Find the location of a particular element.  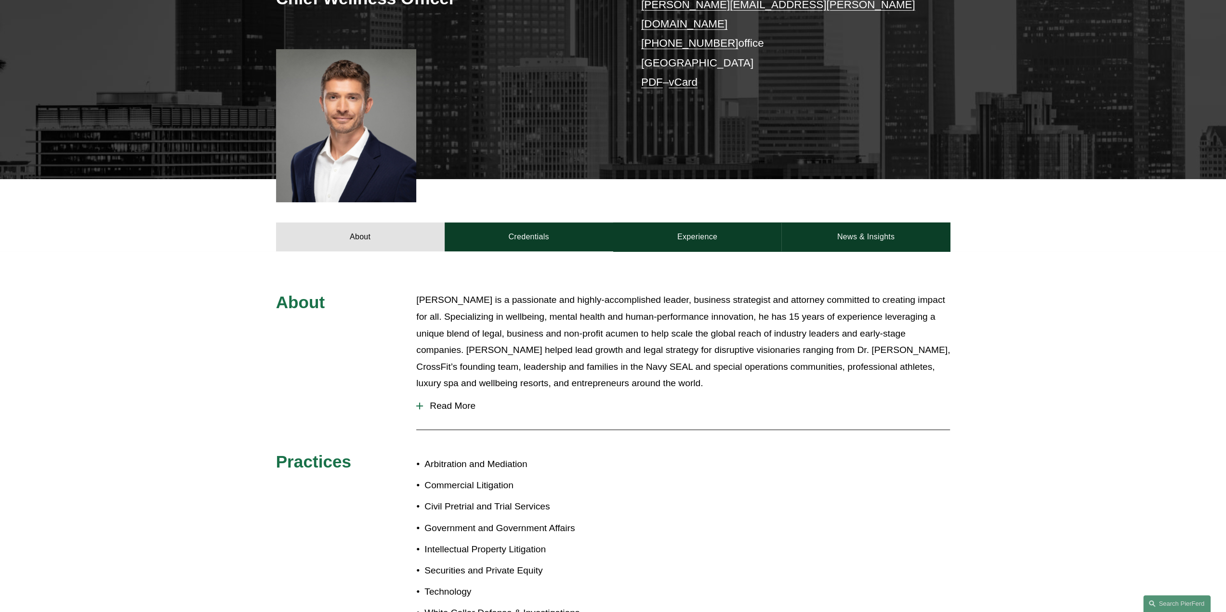

a: Credentials is located at coordinates (529, 237).